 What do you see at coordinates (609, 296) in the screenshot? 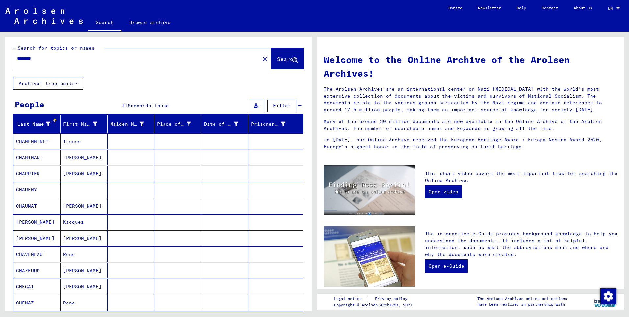
I see `img: Modification du consentement` at bounding box center [609, 296].